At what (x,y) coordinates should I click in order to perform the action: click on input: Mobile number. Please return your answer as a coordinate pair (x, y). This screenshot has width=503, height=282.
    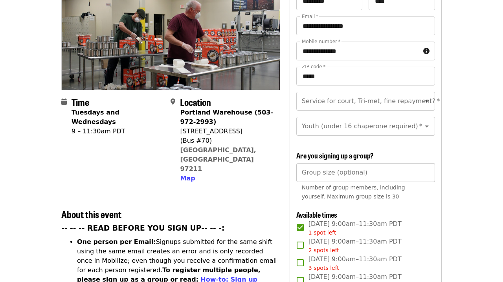
    Looking at the image, I should click on (358, 51).